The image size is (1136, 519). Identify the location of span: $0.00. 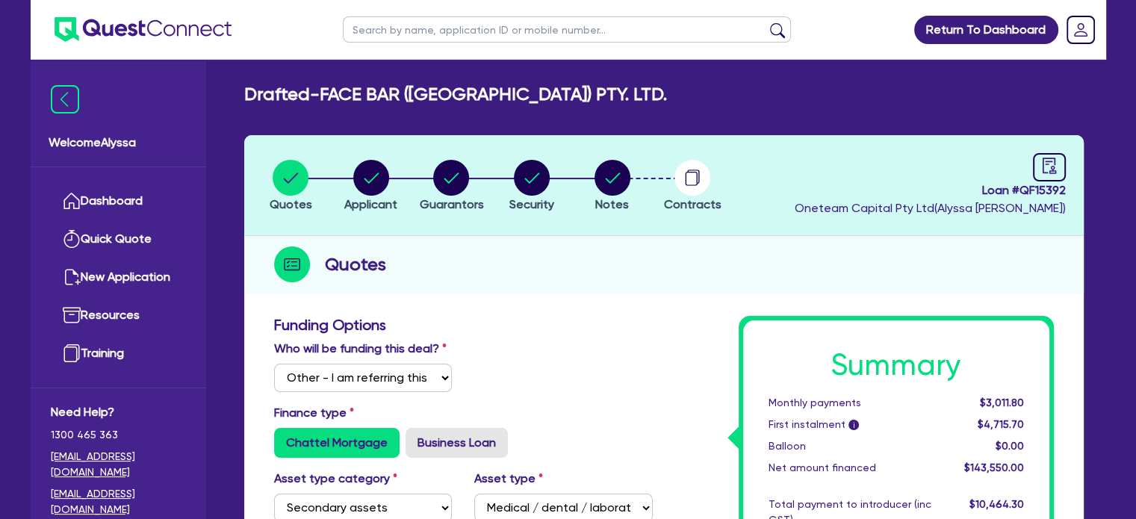
(1009, 446).